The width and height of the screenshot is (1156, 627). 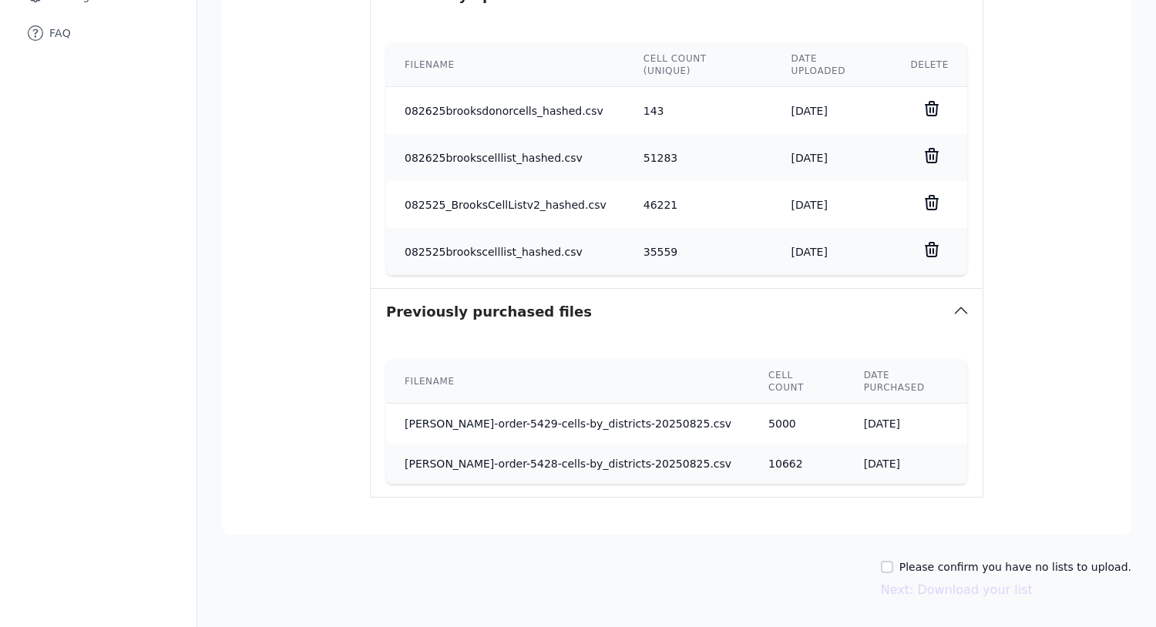 I want to click on td: 143, so click(x=699, y=111).